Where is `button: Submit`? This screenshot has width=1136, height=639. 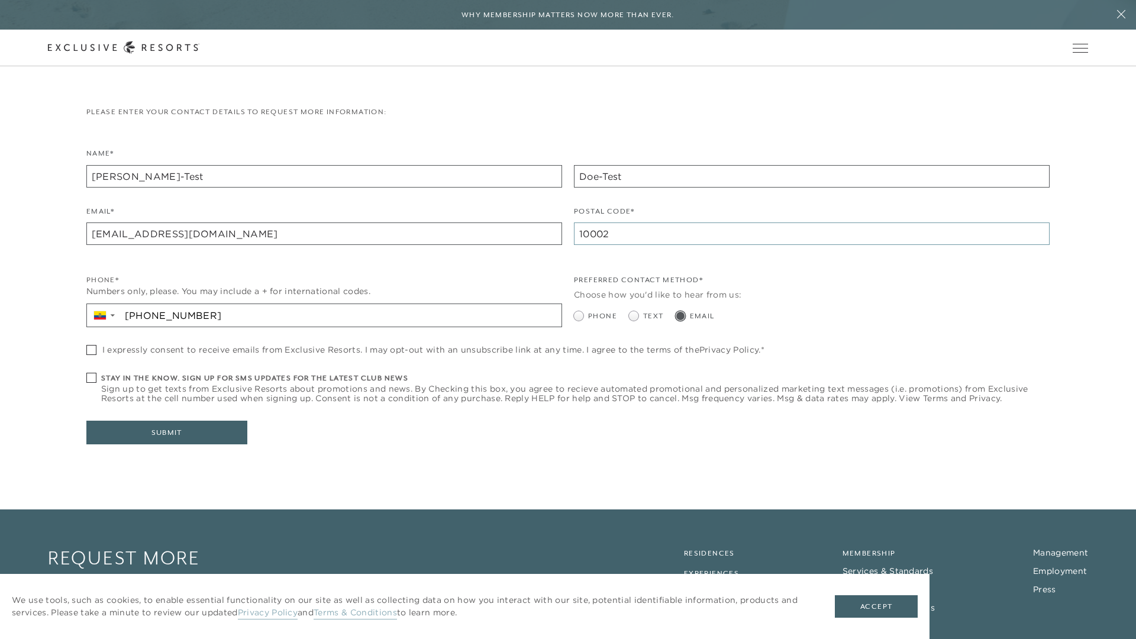
button: Submit is located at coordinates (167, 433).